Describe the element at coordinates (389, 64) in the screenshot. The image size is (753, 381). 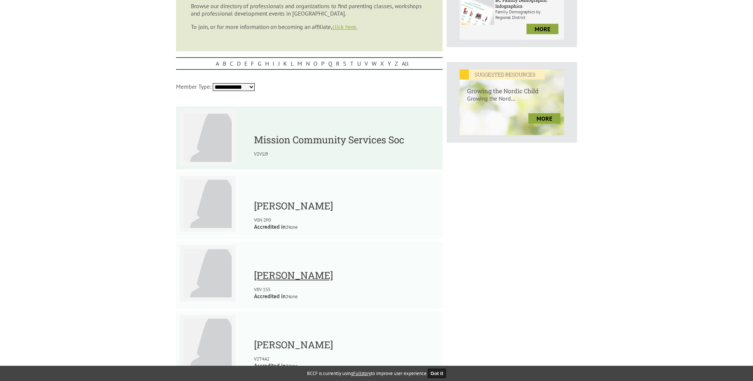
I see `a: Y` at that location.